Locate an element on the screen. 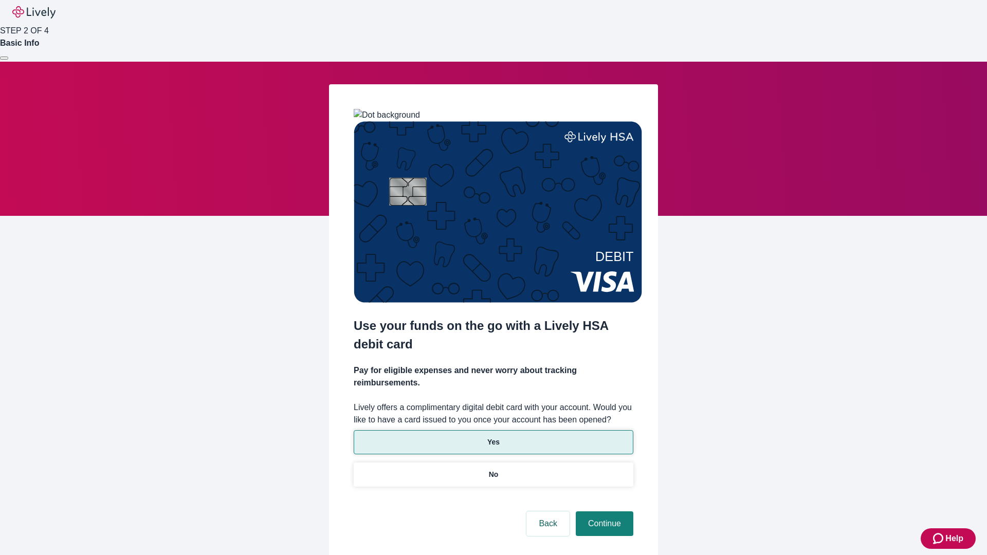 The width and height of the screenshot is (987, 555). h4: Pay for eligible expenses and never worry about tracking reimbursements. is located at coordinates (493, 377).